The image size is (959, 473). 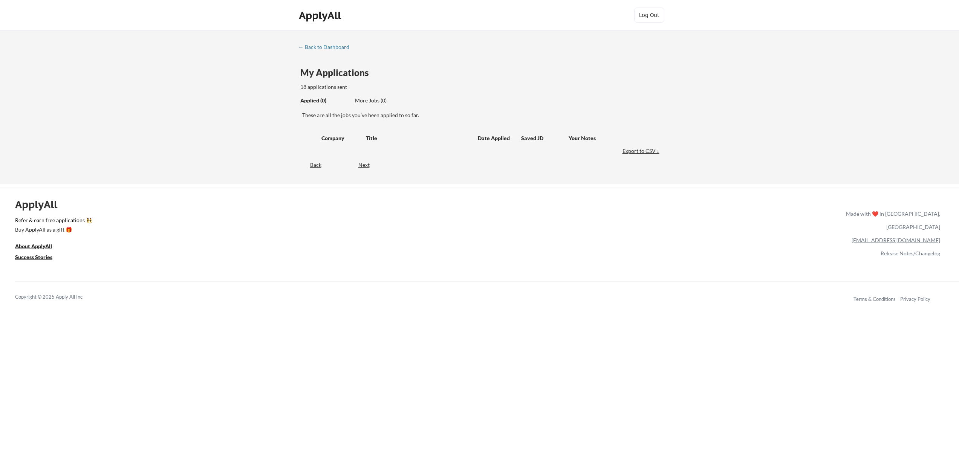 I want to click on div: ← Back to Dashboard, so click(x=327, y=47).